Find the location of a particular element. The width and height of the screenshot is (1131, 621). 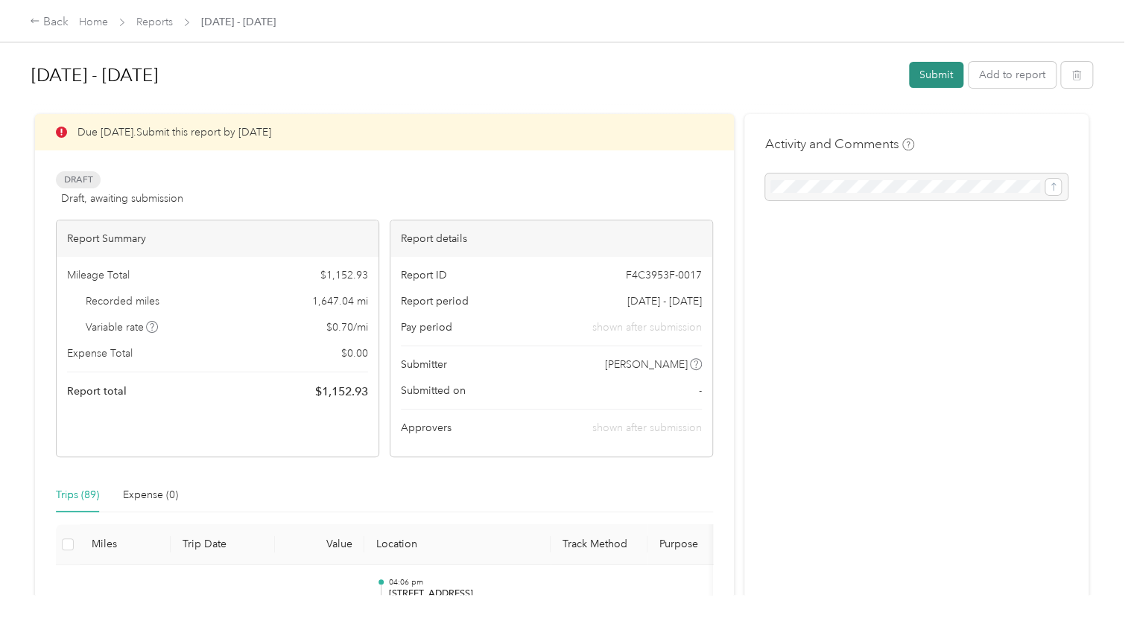

th: Miles is located at coordinates (125, 544).